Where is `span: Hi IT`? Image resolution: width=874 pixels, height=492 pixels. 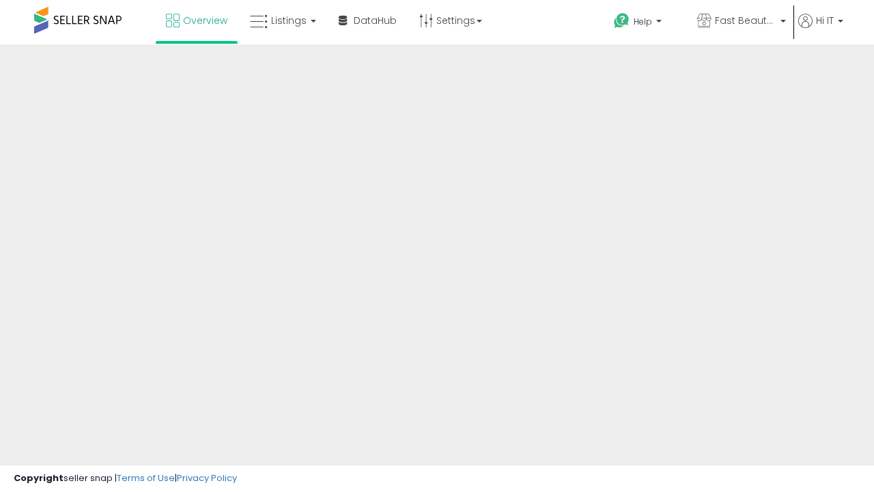
span: Hi IT is located at coordinates (825, 20).